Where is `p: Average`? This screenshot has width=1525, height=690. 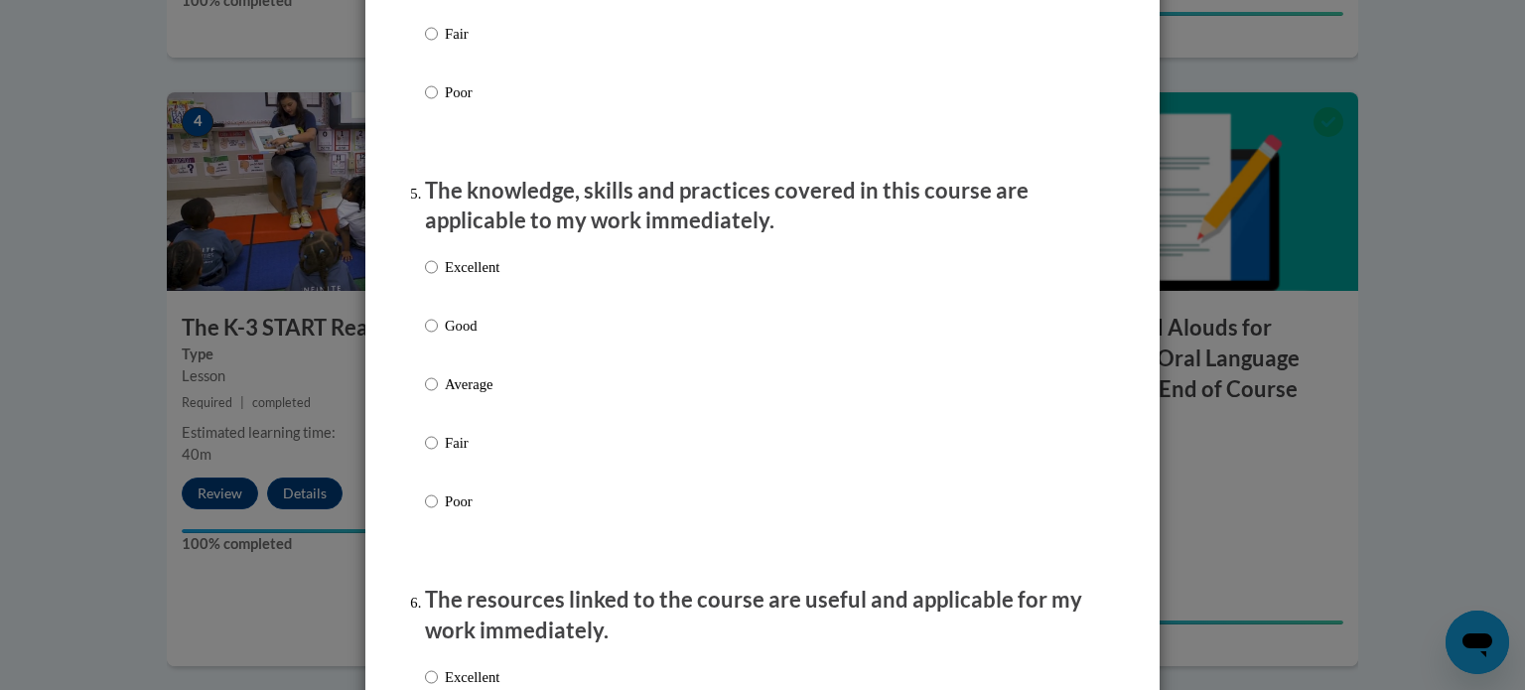 p: Average is located at coordinates (472, 384).